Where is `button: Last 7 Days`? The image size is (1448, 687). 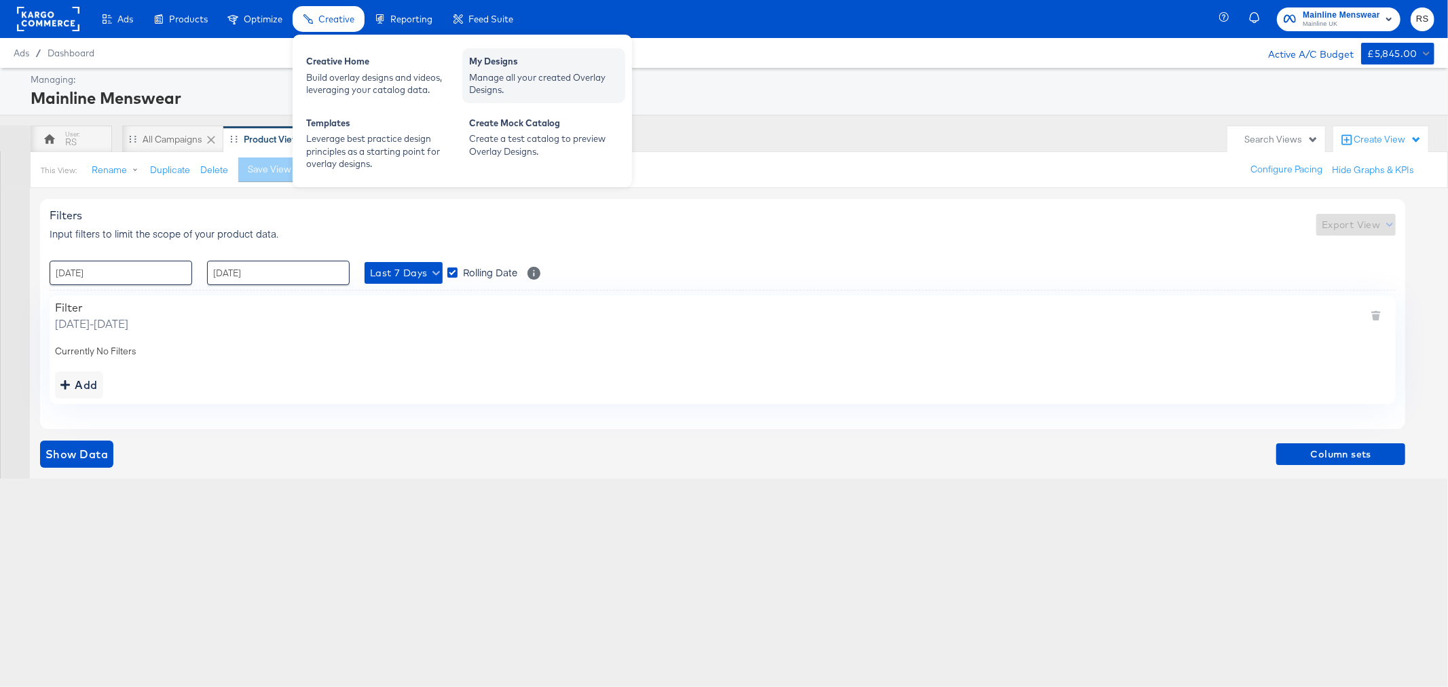 button: Last 7 Days is located at coordinates (403, 273).